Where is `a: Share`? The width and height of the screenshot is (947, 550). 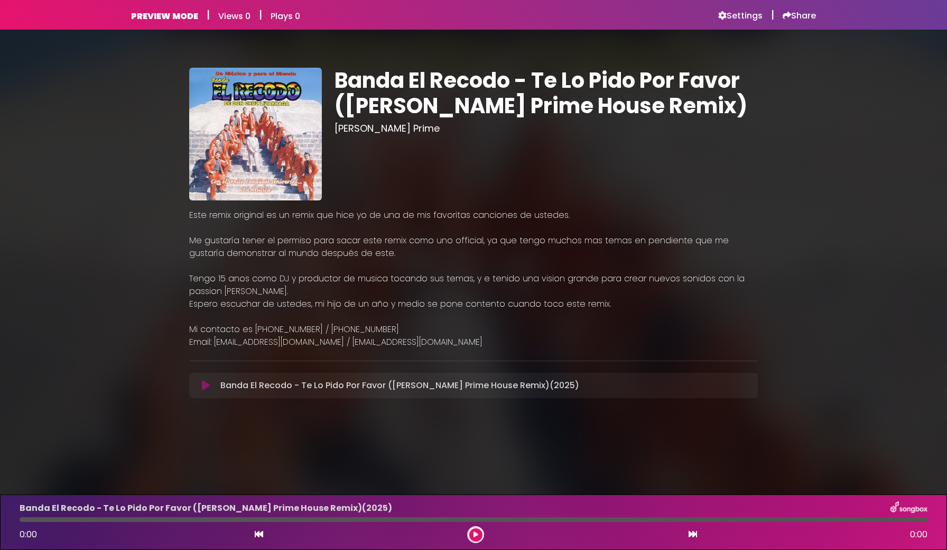 a: Share is located at coordinates (799, 16).